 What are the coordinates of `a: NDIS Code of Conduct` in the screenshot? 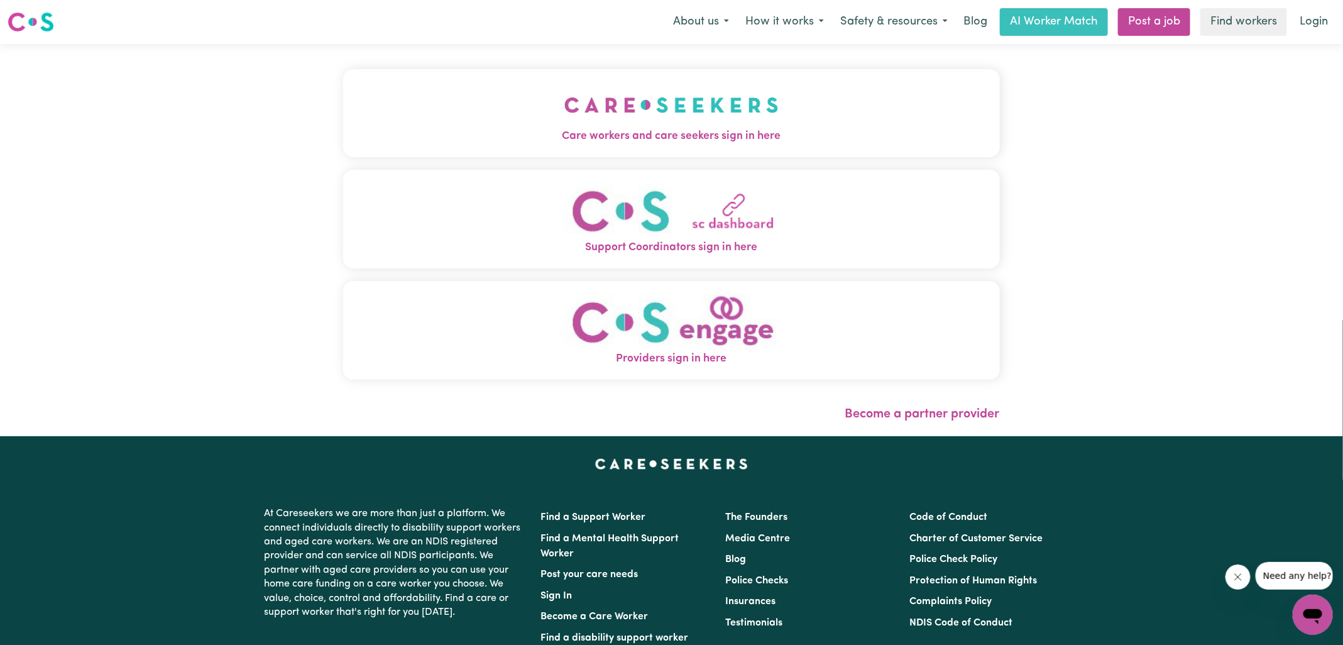 It's located at (961, 623).